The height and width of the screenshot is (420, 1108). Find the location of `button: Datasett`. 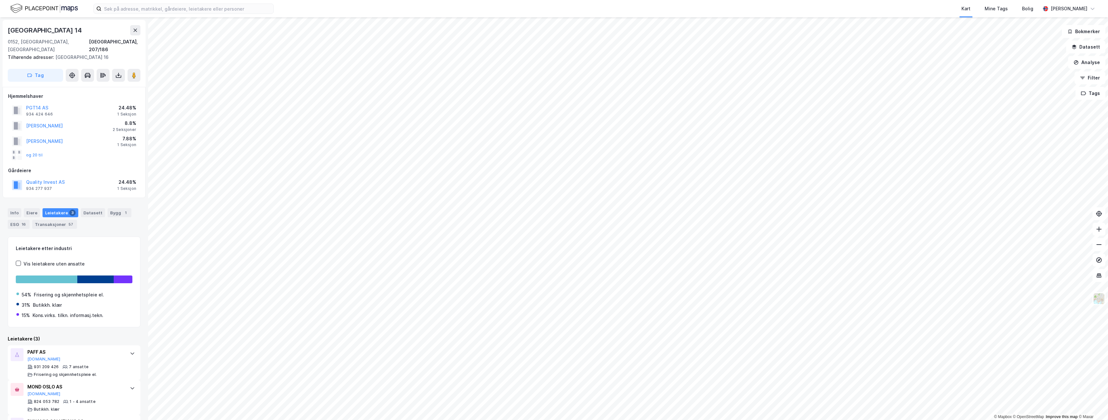

button: Datasett is located at coordinates (1086, 47).